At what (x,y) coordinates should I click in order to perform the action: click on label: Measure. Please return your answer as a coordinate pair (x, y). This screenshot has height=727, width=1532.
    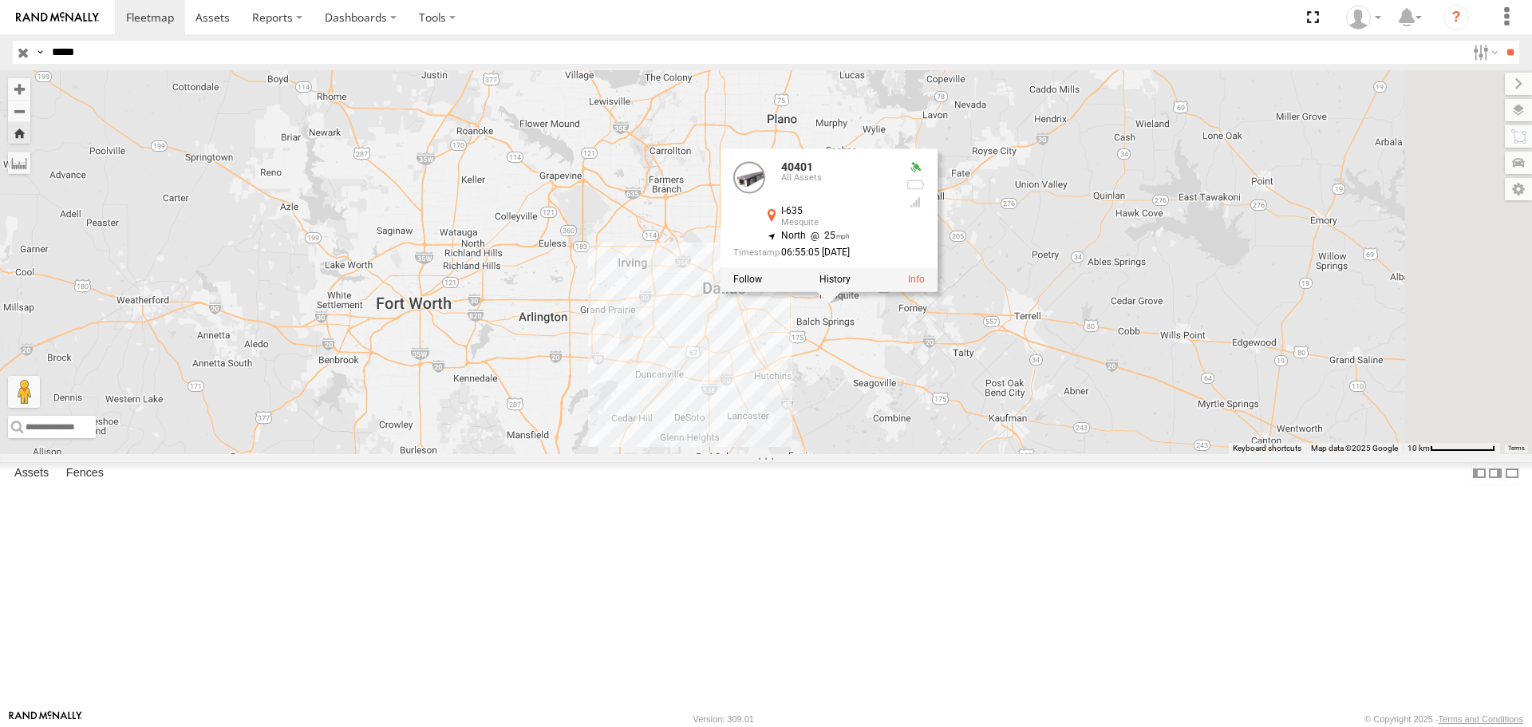
    Looking at the image, I should click on (19, 163).